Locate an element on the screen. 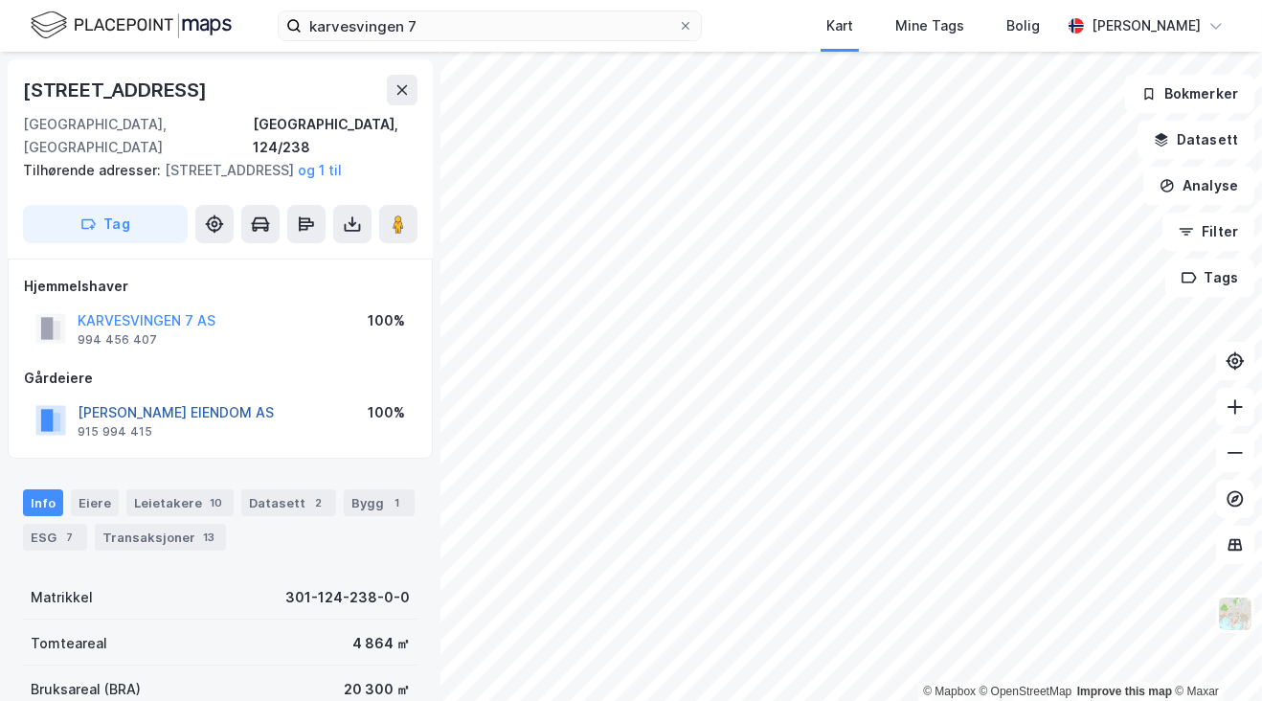 Image resolution: width=1262 pixels, height=701 pixels. div: 915 994 415 is located at coordinates (115, 432).